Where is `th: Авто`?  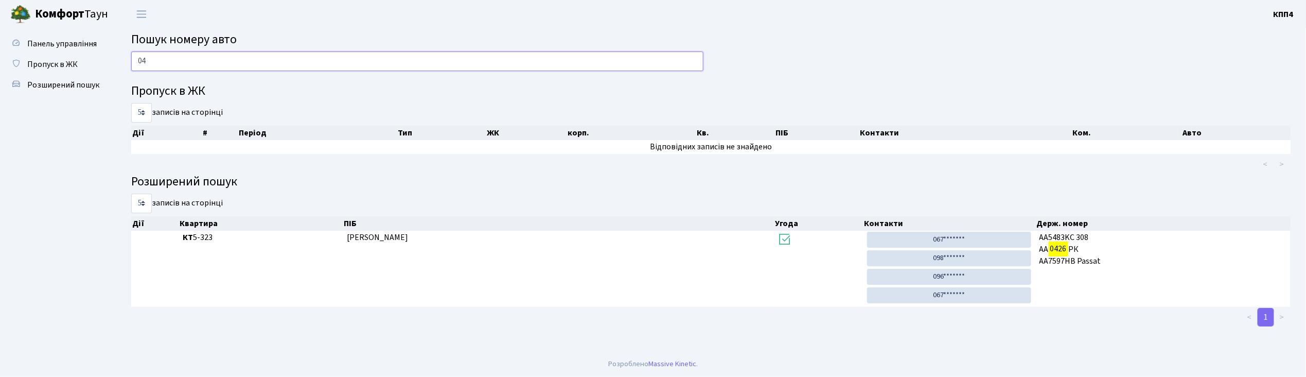
th: Авто is located at coordinates (1236, 133).